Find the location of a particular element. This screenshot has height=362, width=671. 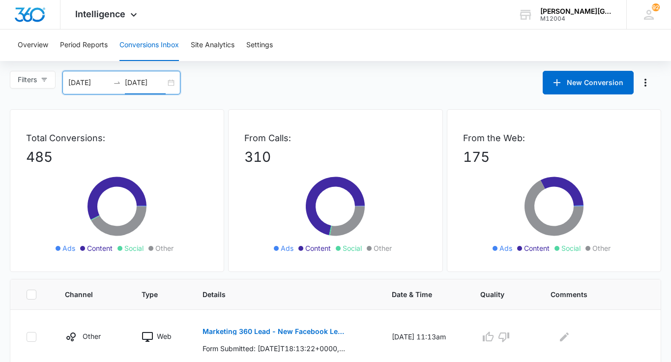

button: Period Reports is located at coordinates (84, 45).